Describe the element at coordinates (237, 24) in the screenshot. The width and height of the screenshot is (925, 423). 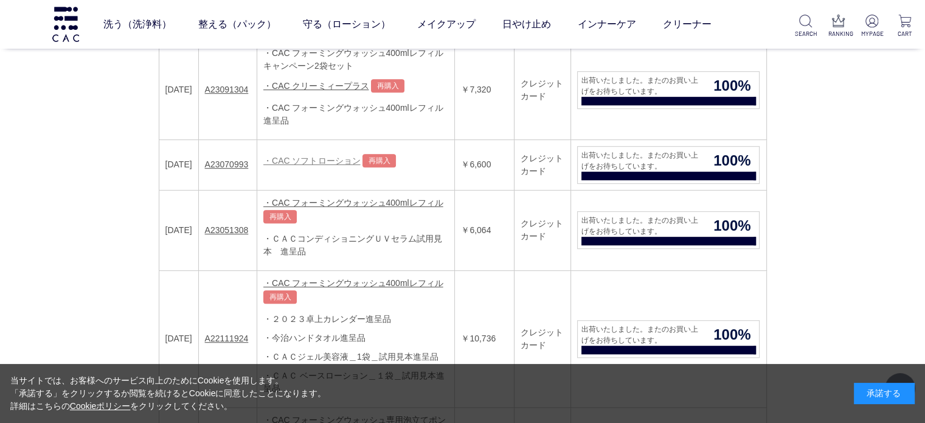
I see `a: 整える（パック）` at that location.